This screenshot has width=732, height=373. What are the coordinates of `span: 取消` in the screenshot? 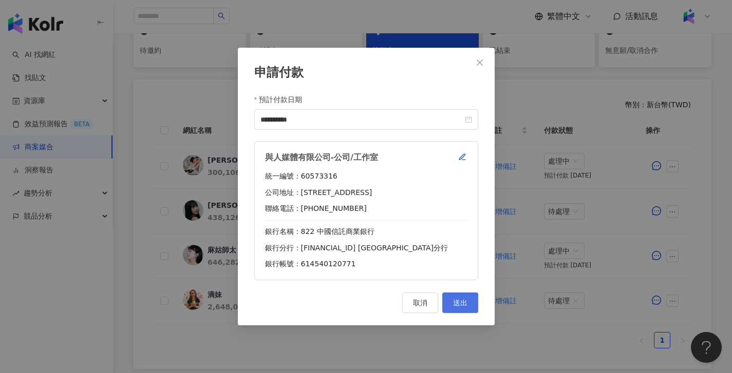 It's located at (420, 303).